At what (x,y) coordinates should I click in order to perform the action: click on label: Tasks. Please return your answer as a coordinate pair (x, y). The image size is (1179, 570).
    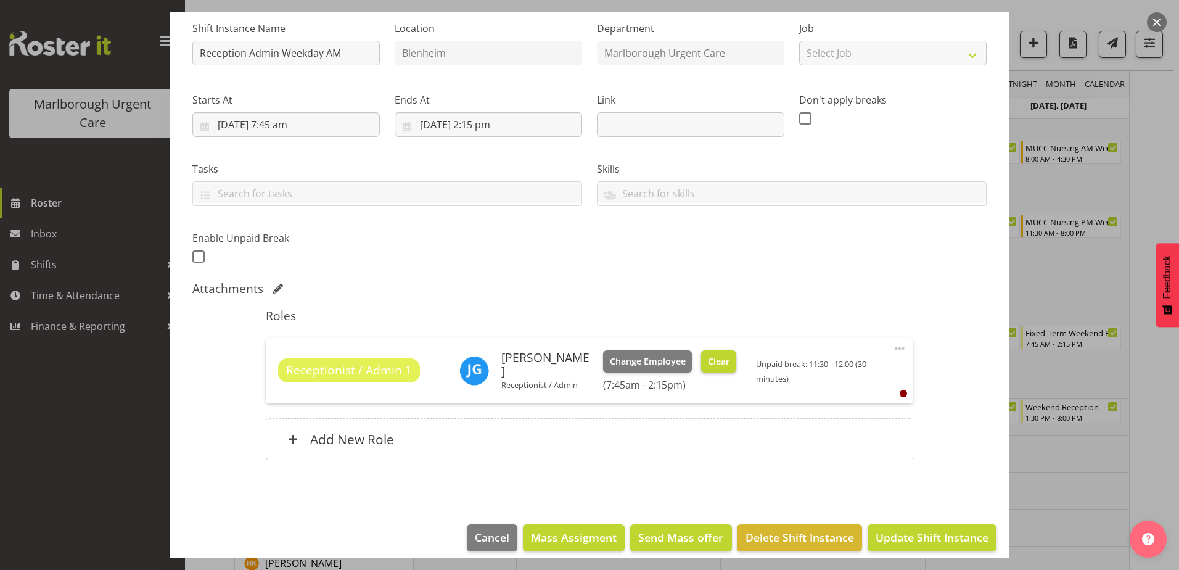
    Looking at the image, I should click on (387, 169).